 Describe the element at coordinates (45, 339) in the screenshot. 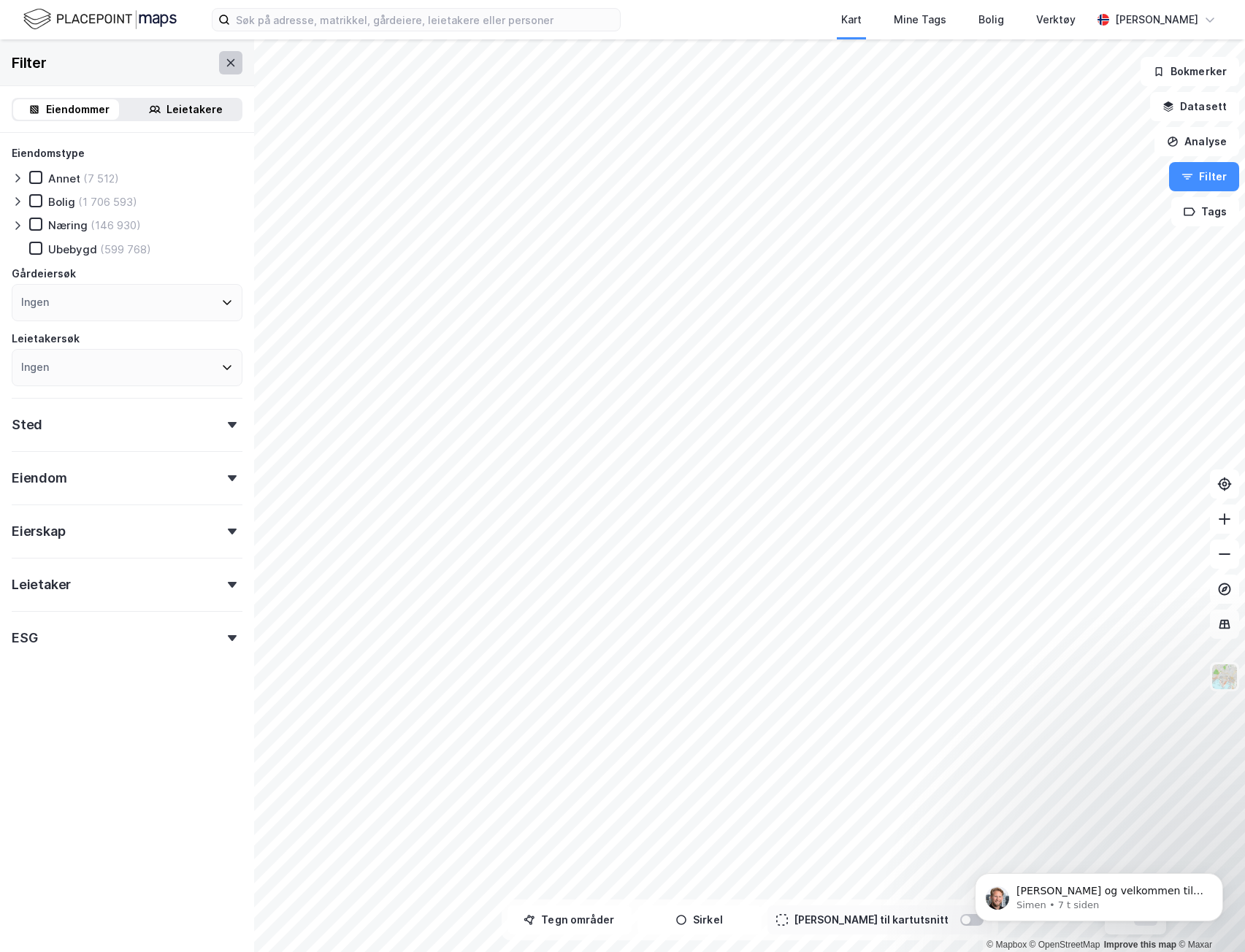

I see `div: Leietakersøk` at that location.